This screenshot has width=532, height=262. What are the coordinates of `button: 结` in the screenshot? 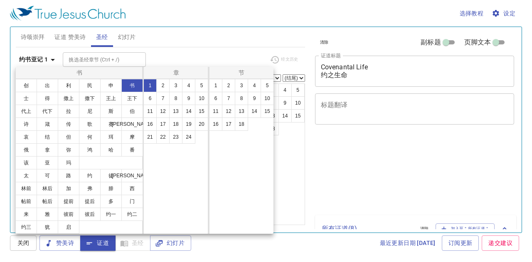 It's located at (47, 137).